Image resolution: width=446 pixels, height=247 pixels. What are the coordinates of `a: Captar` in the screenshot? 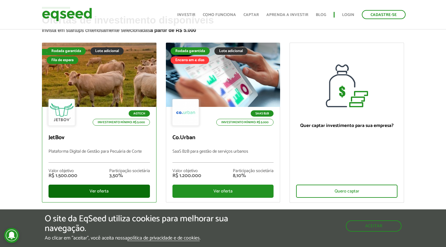 It's located at (251, 15).